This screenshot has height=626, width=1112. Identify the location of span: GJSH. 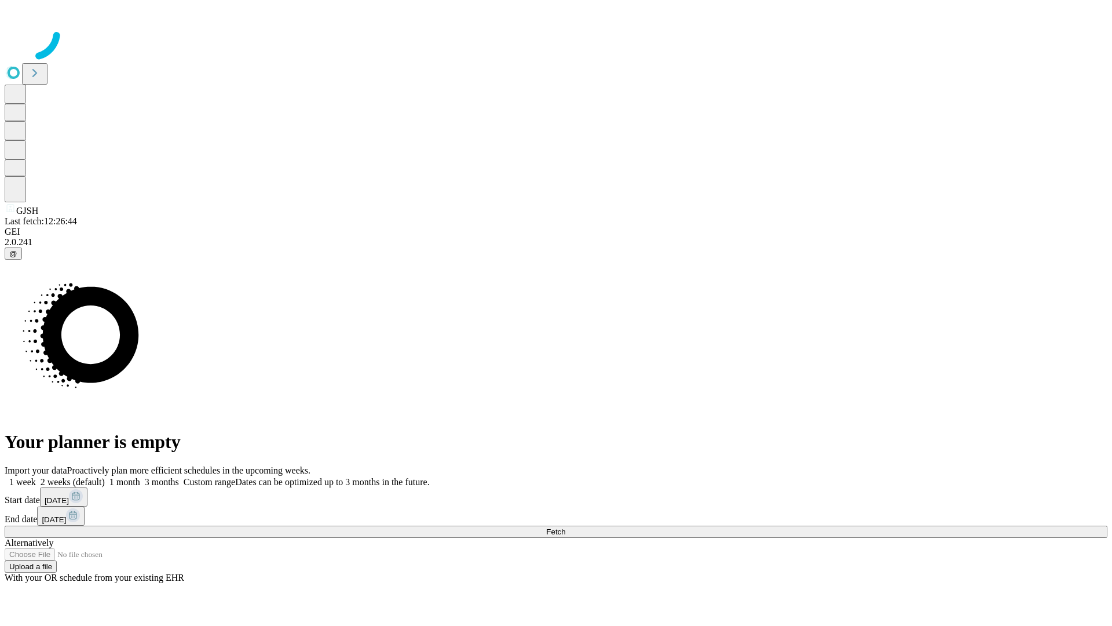
(27, 210).